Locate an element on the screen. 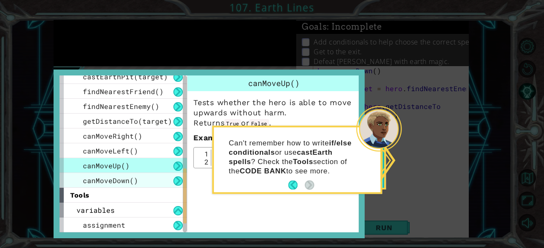 This screenshot has height=248, width=544. div: canMoveUp() is located at coordinates (274, 83).